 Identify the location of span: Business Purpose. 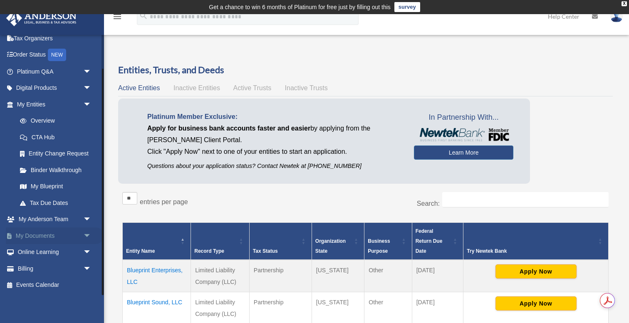
(378, 246).